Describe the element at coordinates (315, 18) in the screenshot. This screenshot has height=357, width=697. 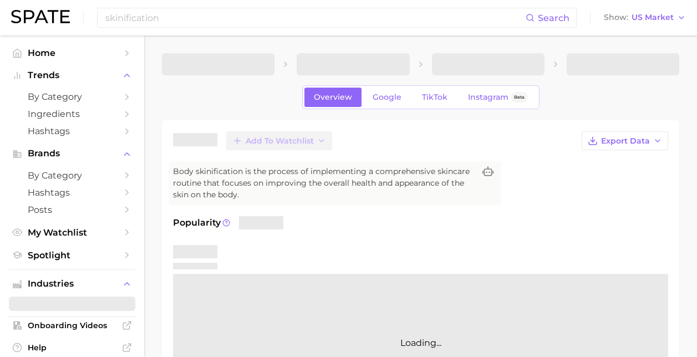
I see `input: Search here for a brand, industry, or ingredient` at that location.